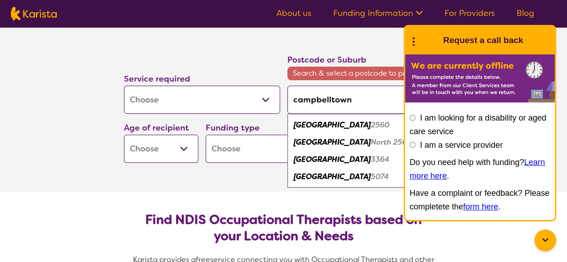  What do you see at coordinates (156, 128) in the screenshot?
I see `label: Age of recipient` at bounding box center [156, 128].